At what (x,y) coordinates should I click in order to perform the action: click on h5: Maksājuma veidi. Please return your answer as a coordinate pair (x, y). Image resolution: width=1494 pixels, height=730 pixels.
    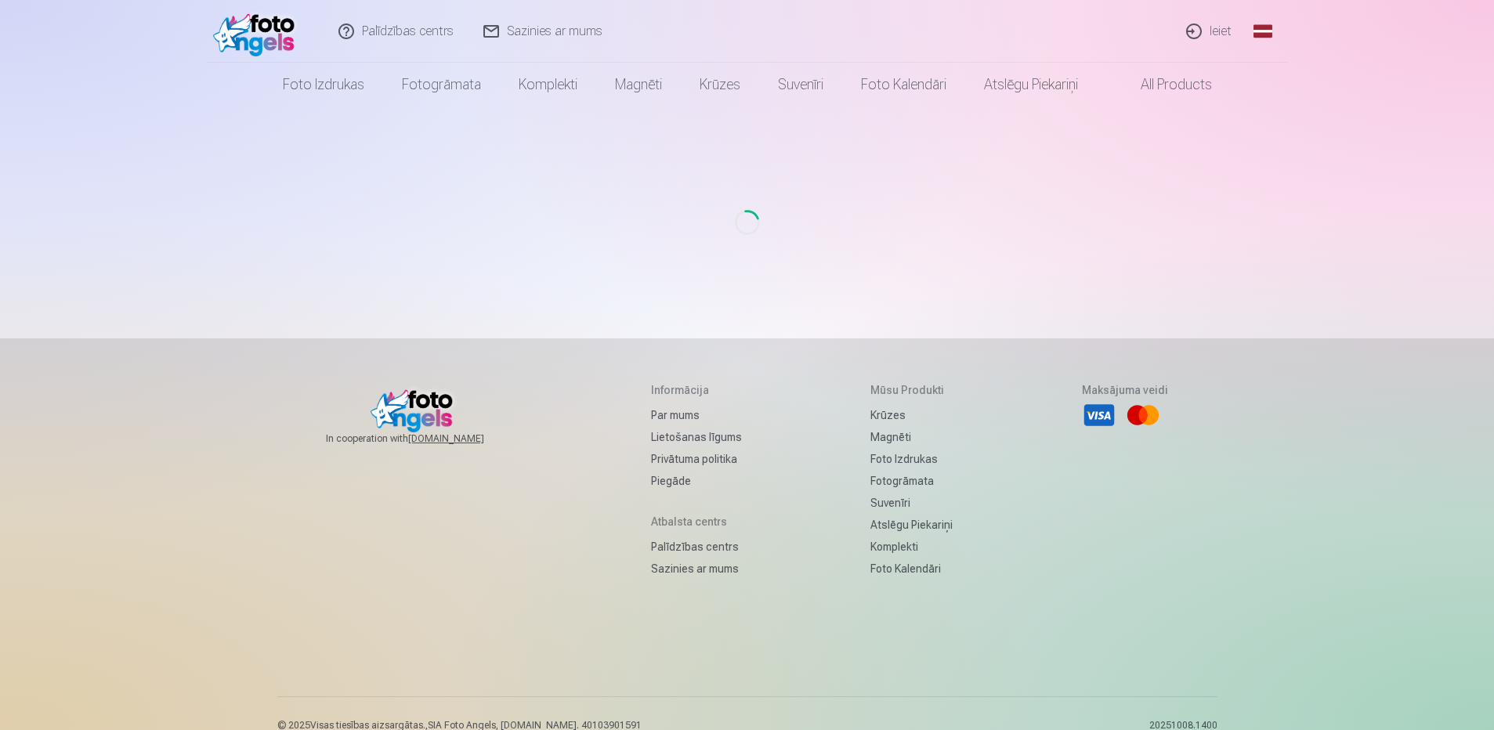
    Looking at the image, I should click on (1125, 390).